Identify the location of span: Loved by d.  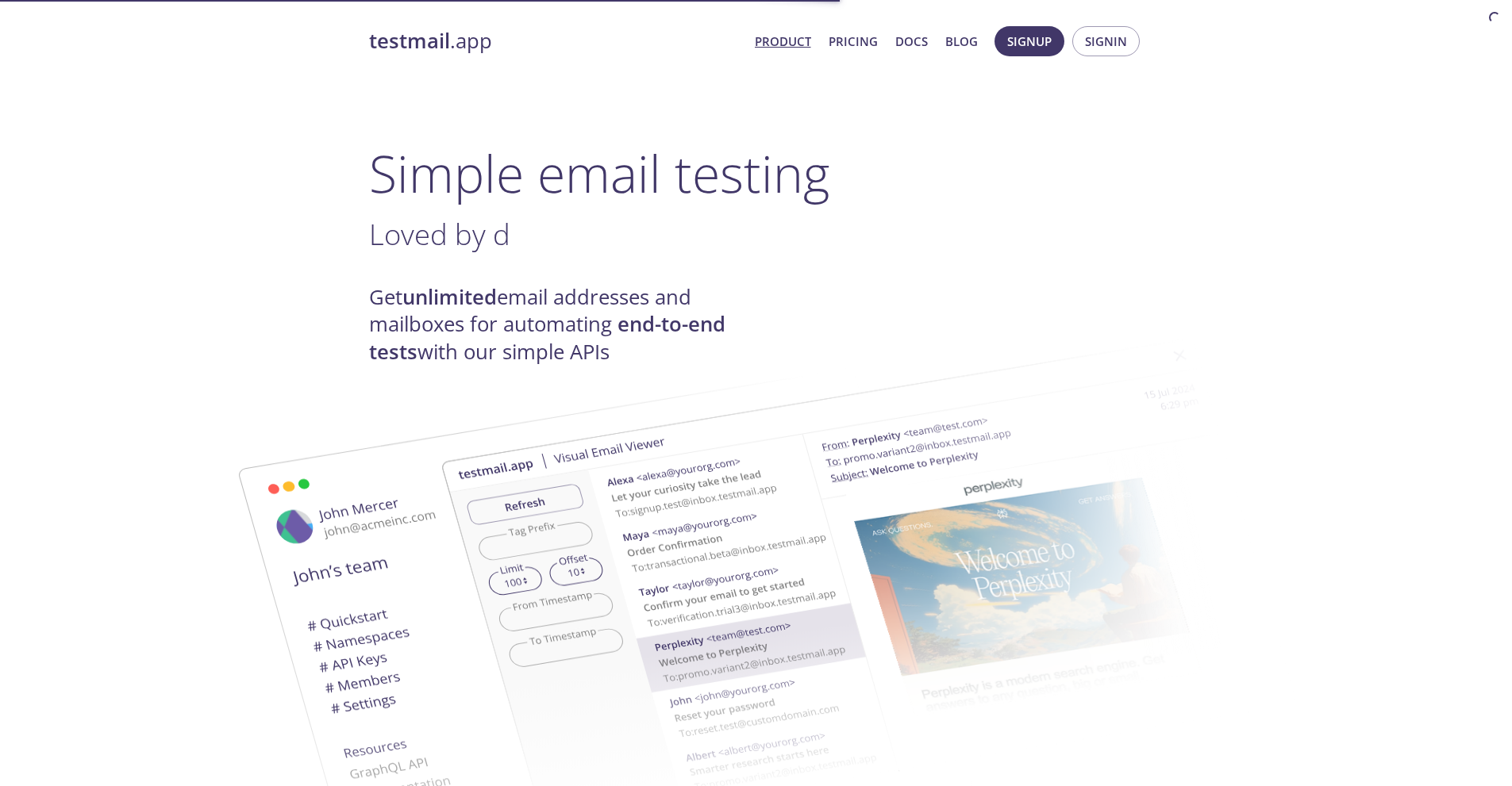
(439, 234).